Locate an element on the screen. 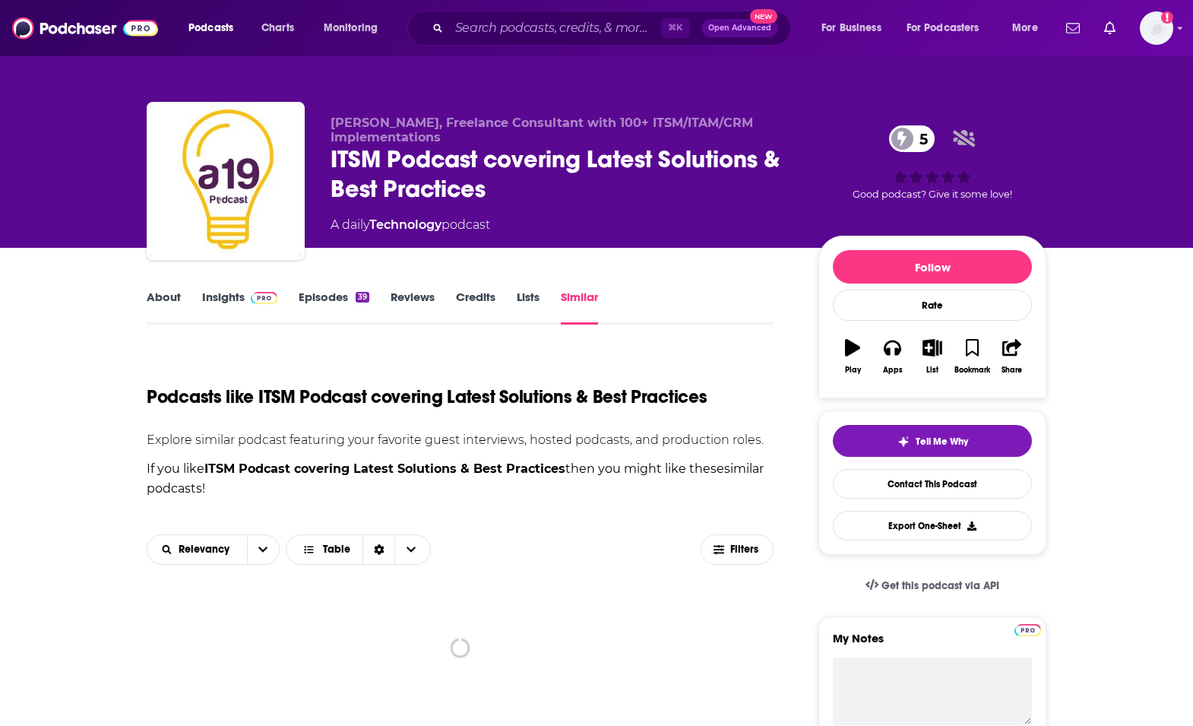 Image resolution: width=1193 pixels, height=726 pixels. span: Filters is located at coordinates (745, 549).